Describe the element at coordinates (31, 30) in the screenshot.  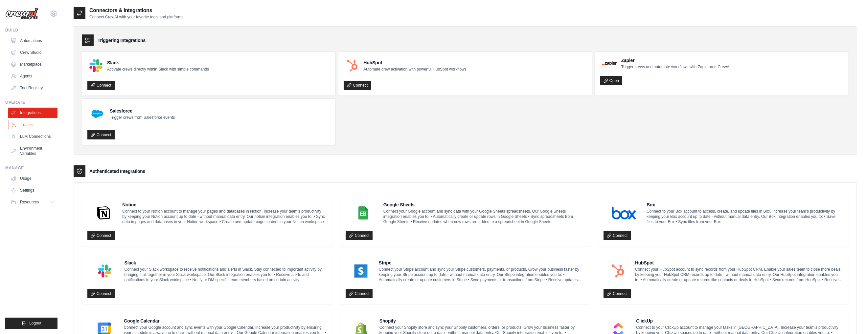
I see `div: Build` at that location.